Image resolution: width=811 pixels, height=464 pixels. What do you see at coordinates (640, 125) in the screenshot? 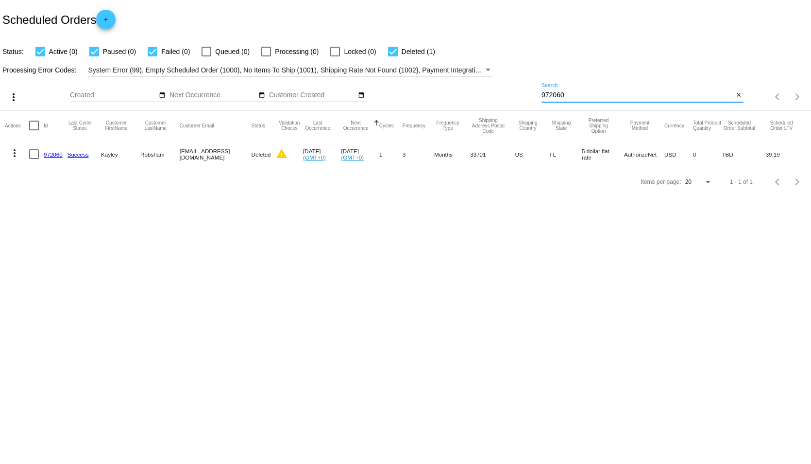
I see `button: Change sorting for PaymentMethod.Type` at bounding box center [640, 125].